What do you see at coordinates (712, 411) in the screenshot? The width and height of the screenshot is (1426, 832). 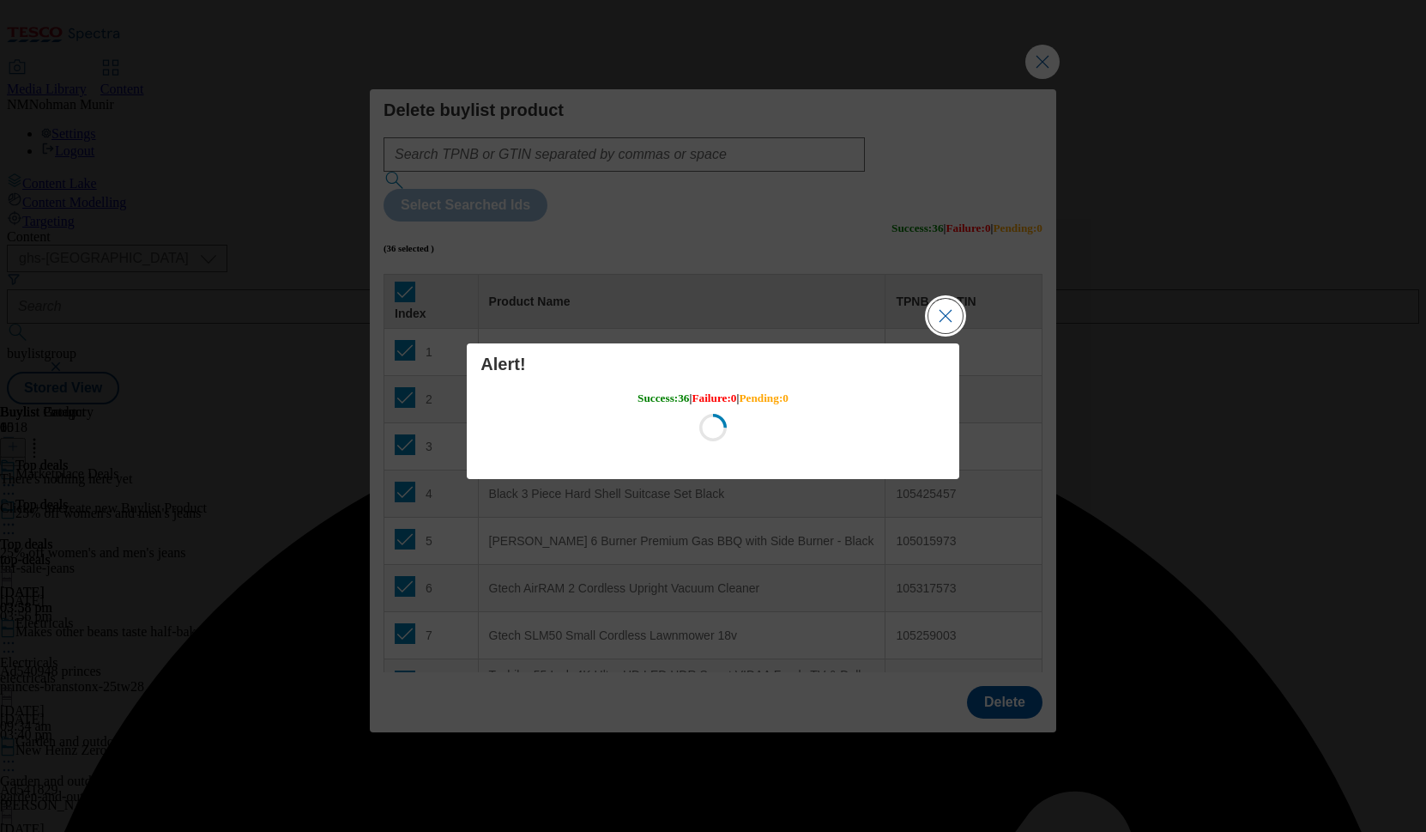 I see `div: Modal` at bounding box center [712, 411].